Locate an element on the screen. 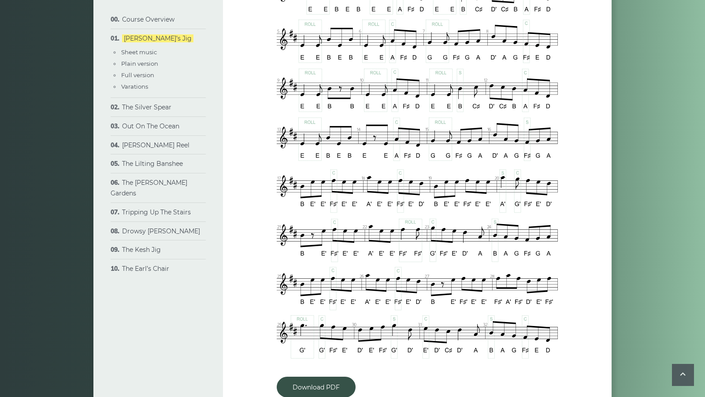  a: The Silver Spear is located at coordinates (147, 107).